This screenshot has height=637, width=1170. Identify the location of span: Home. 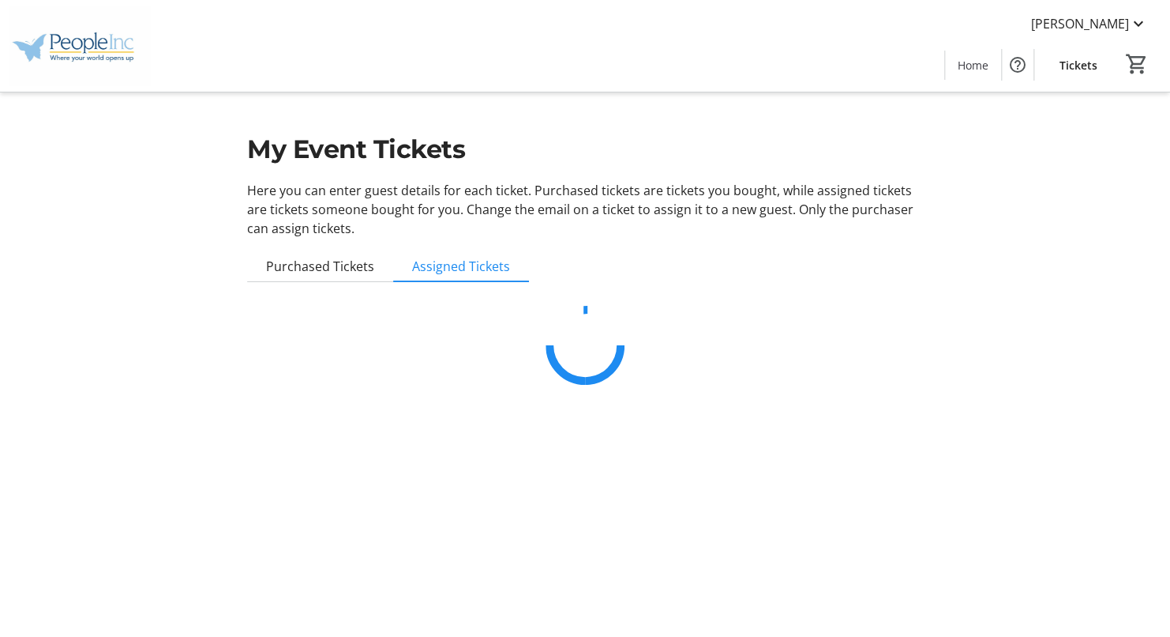
(973, 65).